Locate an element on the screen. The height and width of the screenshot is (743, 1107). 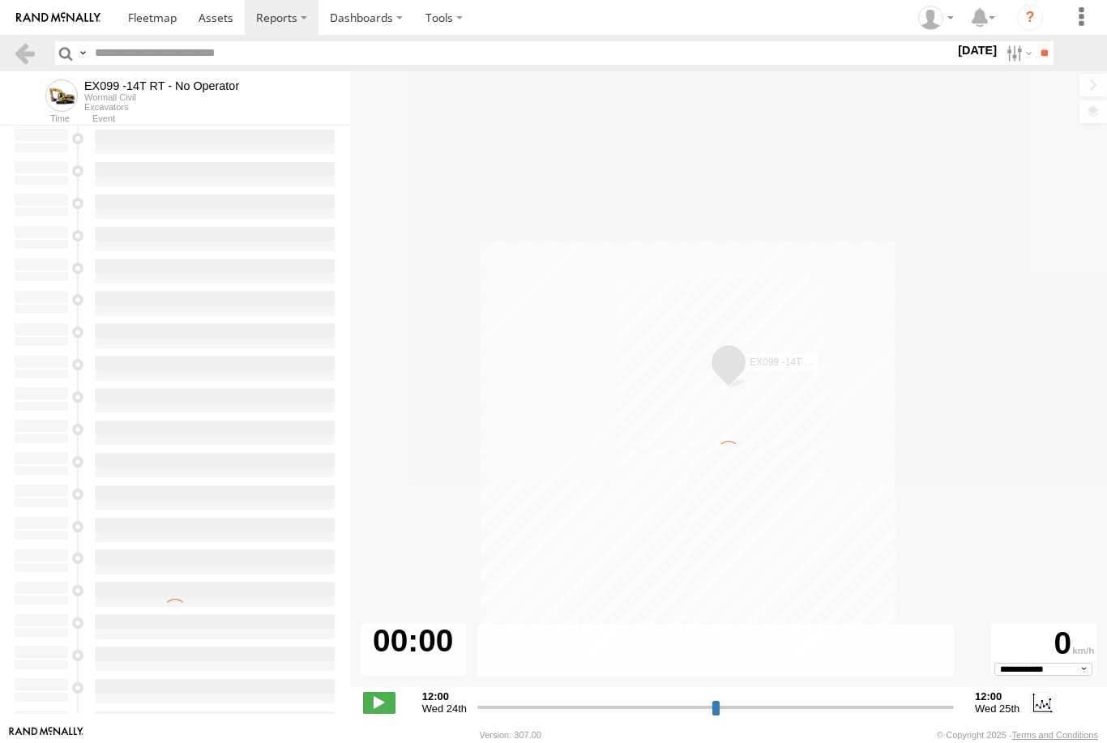
div: Wormall Civil is located at coordinates (161, 97).